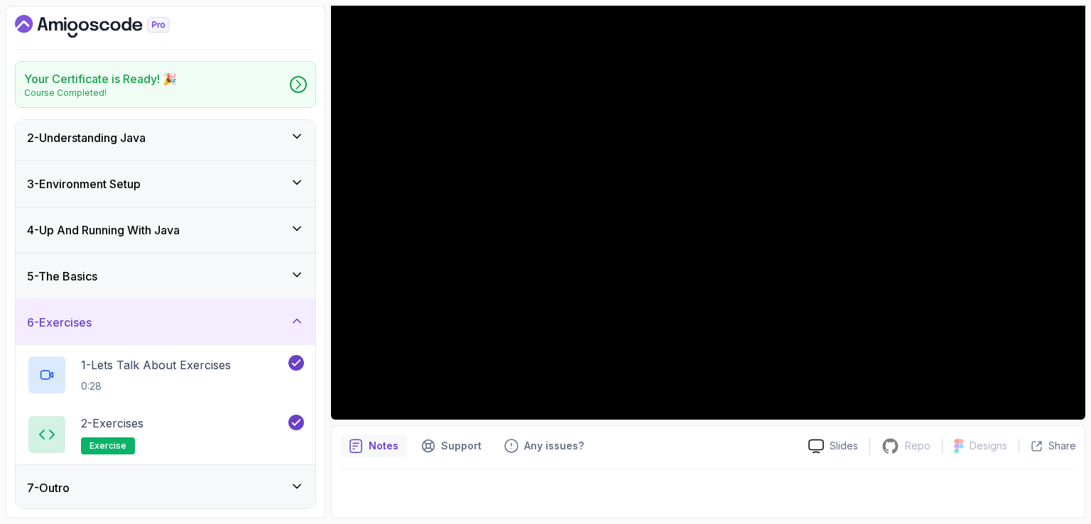 Image resolution: width=1091 pixels, height=524 pixels. Describe the element at coordinates (155, 365) in the screenshot. I see `p: 1 - Lets Talk About Exercises` at that location.